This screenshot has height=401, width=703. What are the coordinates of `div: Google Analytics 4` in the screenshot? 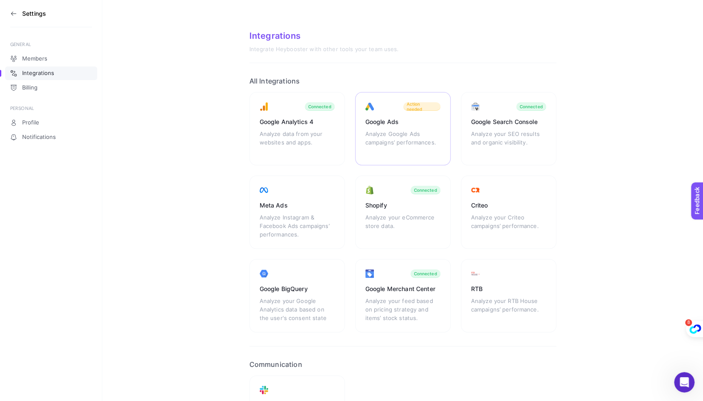 It's located at (297, 122).